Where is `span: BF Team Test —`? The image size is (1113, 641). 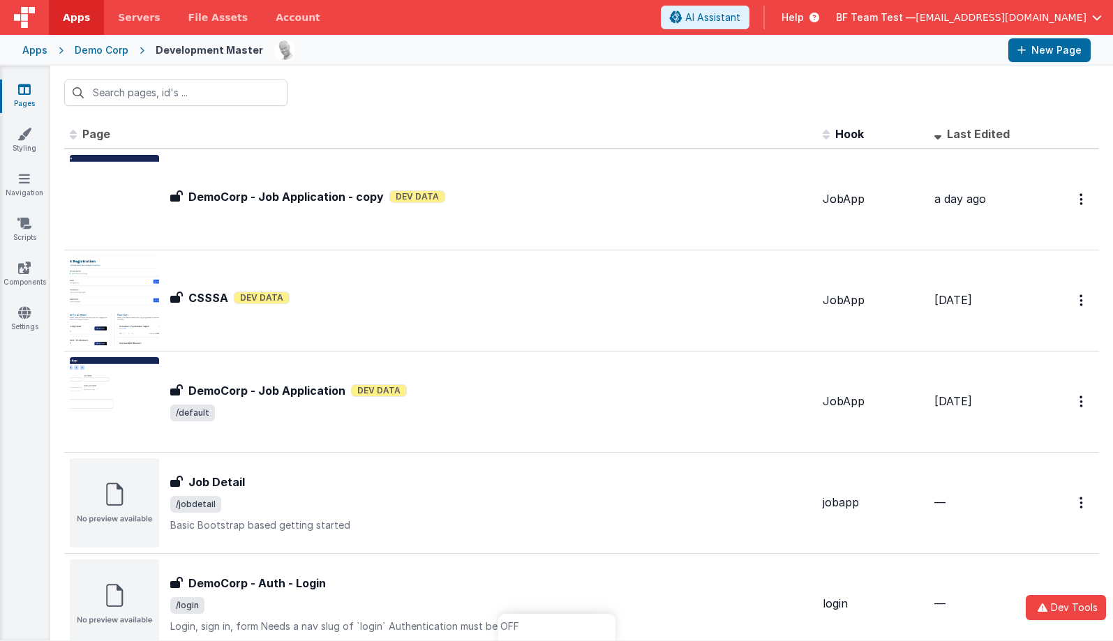
span: BF Team Test — is located at coordinates (876, 17).